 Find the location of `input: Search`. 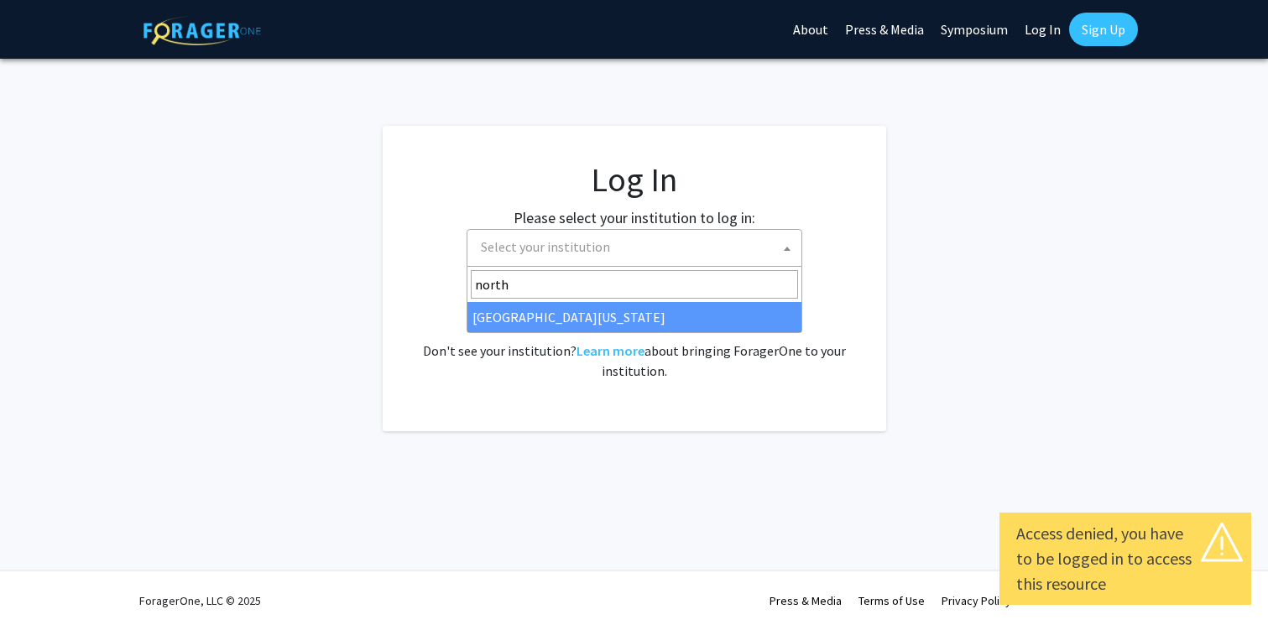

input: Search is located at coordinates (635, 285).